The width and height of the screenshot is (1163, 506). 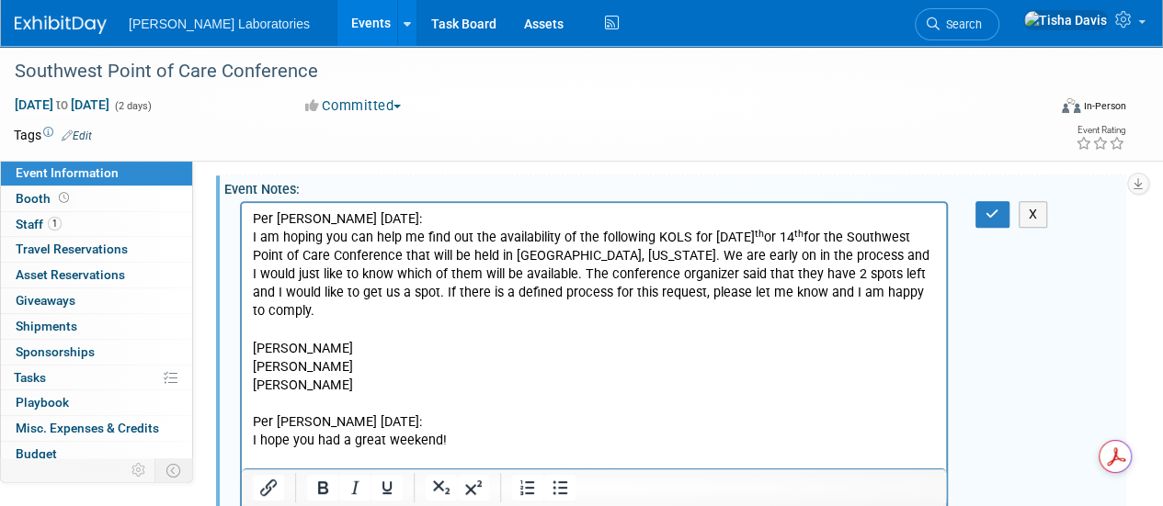 What do you see at coordinates (353, 106) in the screenshot?
I see `button: Committed` at bounding box center [353, 106].